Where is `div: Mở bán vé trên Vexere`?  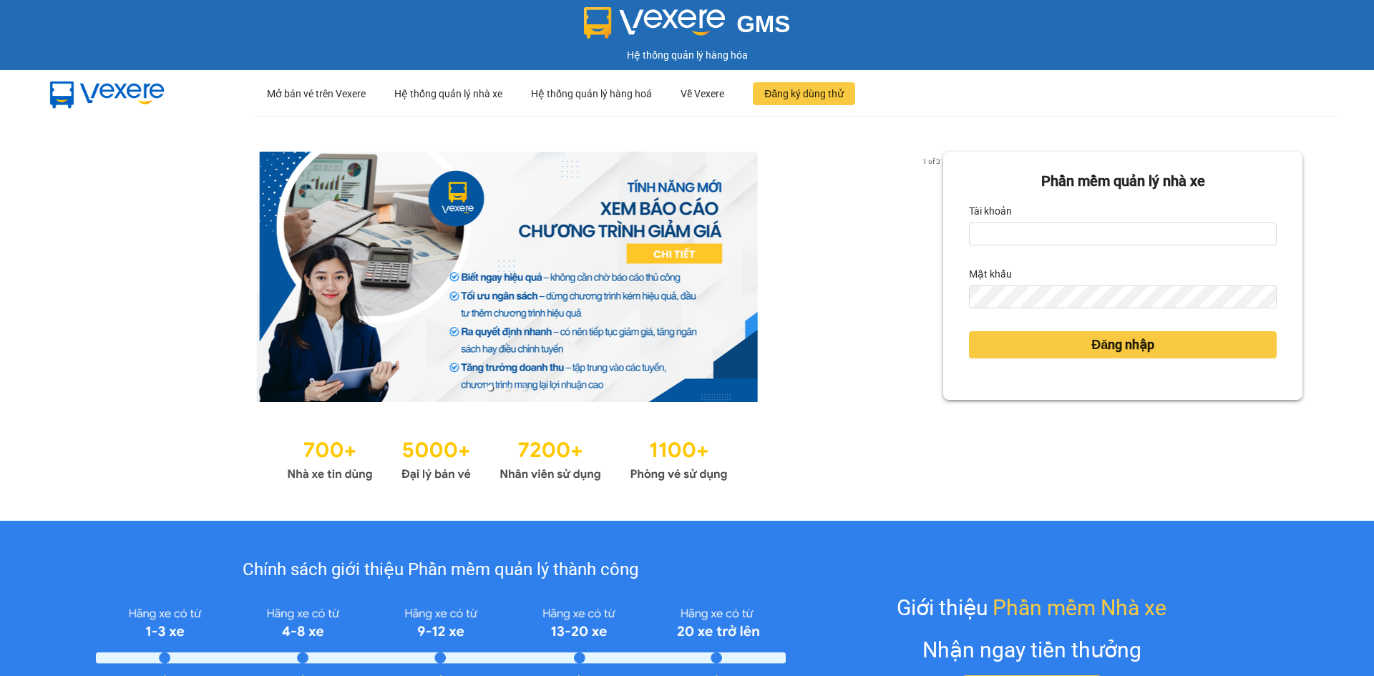 div: Mở bán vé trên Vexere is located at coordinates (316, 94).